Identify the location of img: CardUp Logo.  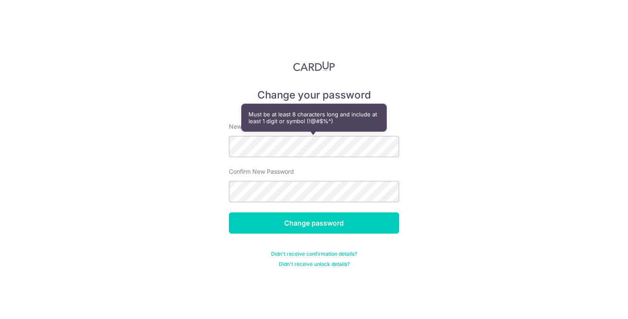
(314, 66).